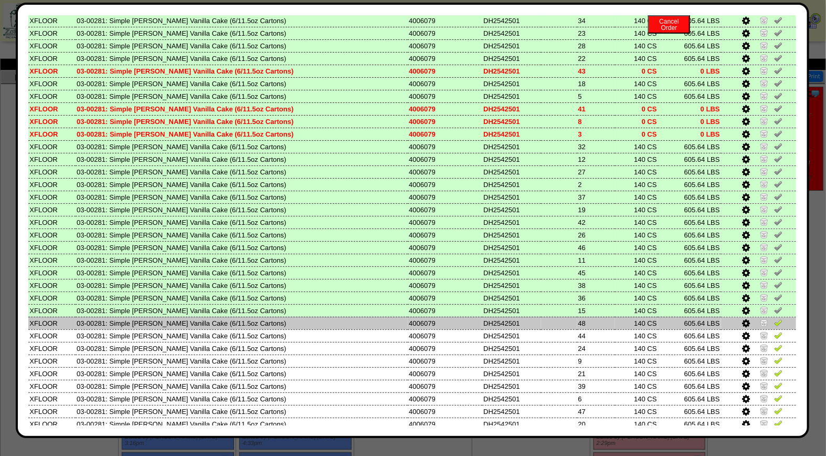  What do you see at coordinates (596, 197) in the screenshot?
I see `td: 37` at bounding box center [596, 197].